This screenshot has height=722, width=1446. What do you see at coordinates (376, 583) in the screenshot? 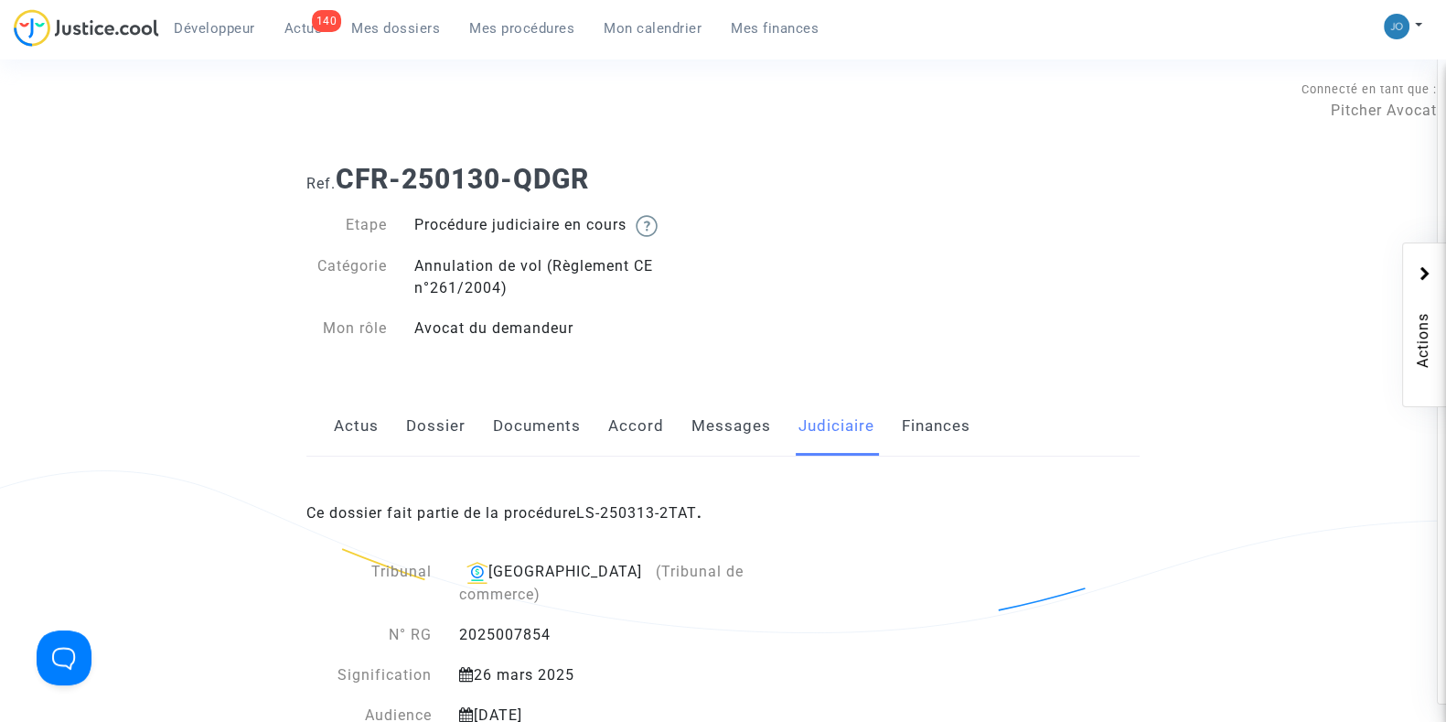
I see `div: Tribunal` at bounding box center [376, 583].